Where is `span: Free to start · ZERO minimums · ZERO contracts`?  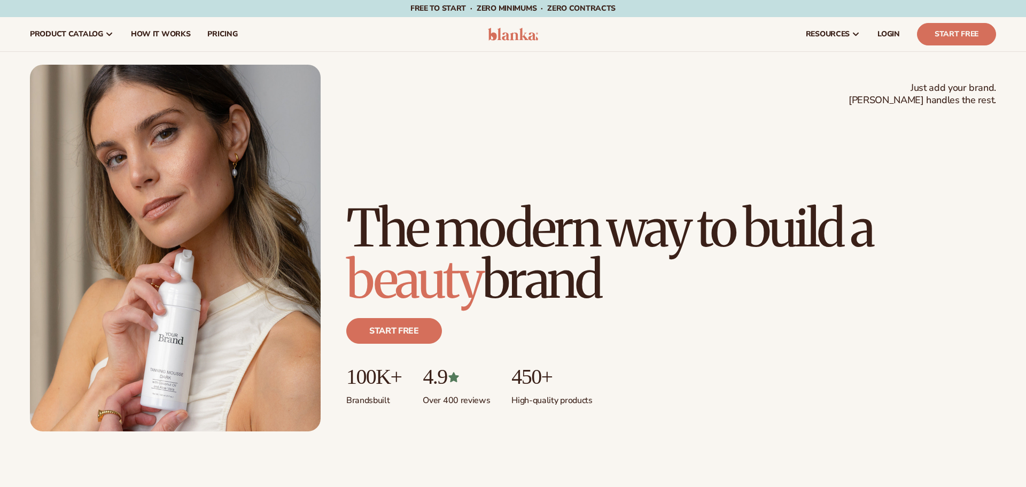 span: Free to start · ZERO minimums · ZERO contracts is located at coordinates (513, 8).